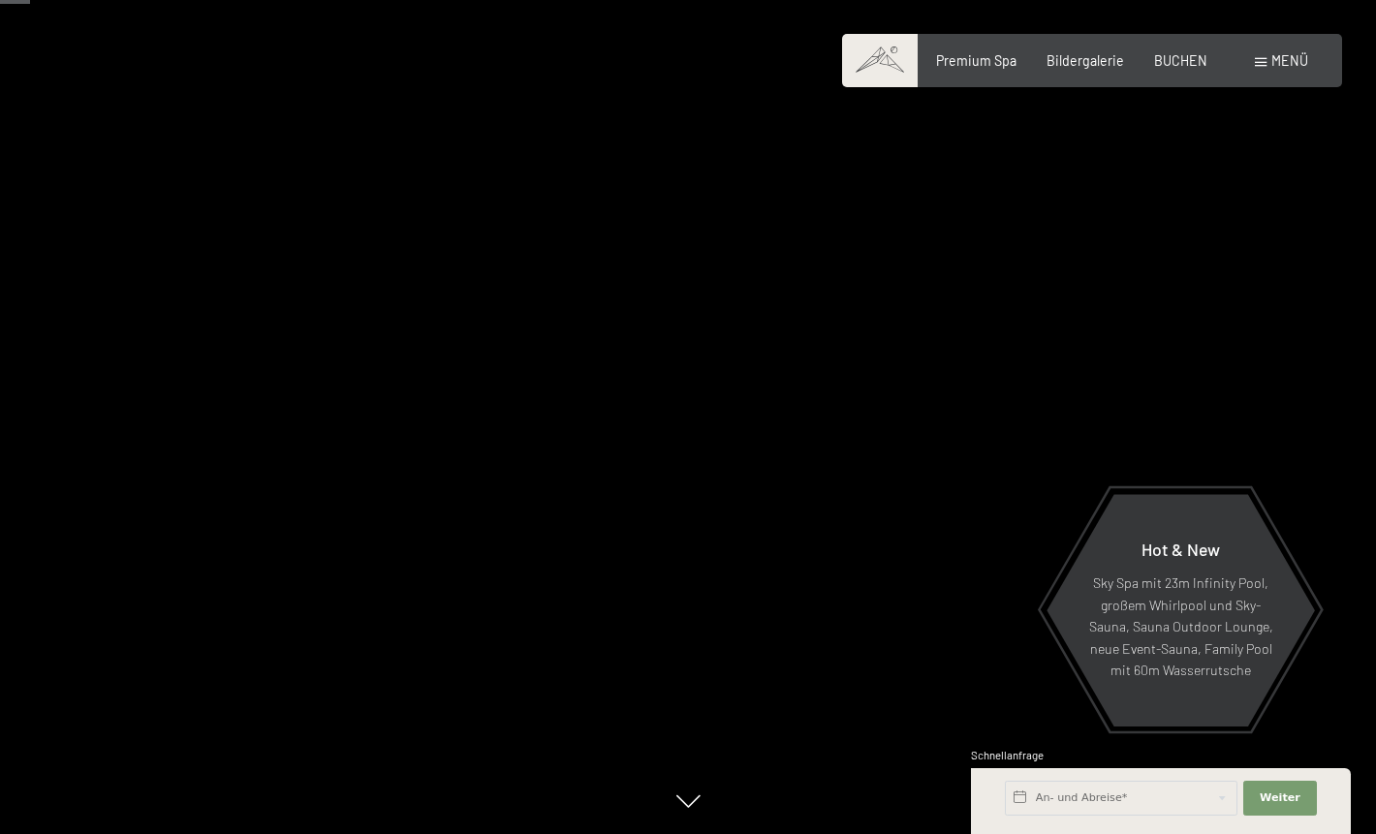  Describe the element at coordinates (1085, 60) in the screenshot. I see `span: Bildergalerie` at that location.